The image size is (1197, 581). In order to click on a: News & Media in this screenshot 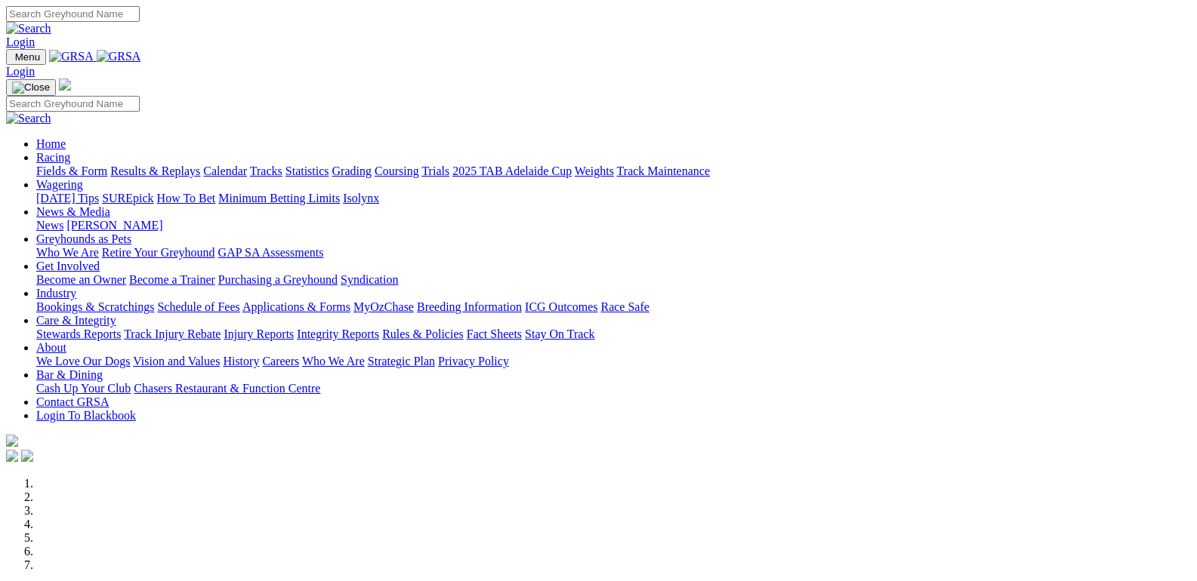, I will do `click(73, 211)`.